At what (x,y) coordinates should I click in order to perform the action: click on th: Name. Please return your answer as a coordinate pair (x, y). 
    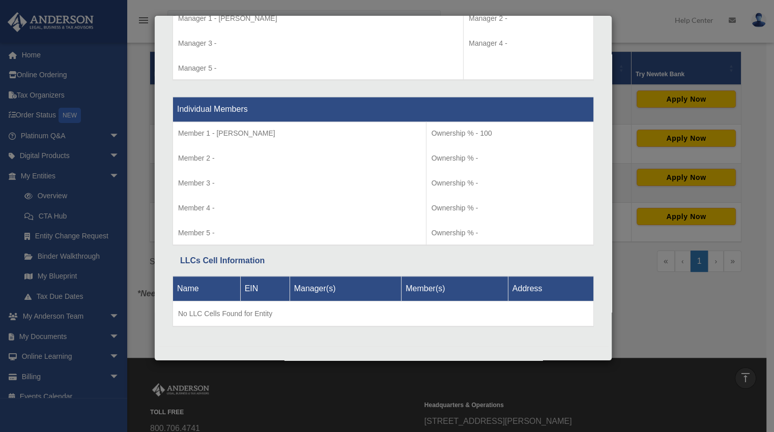
    Looking at the image, I should click on (207, 288).